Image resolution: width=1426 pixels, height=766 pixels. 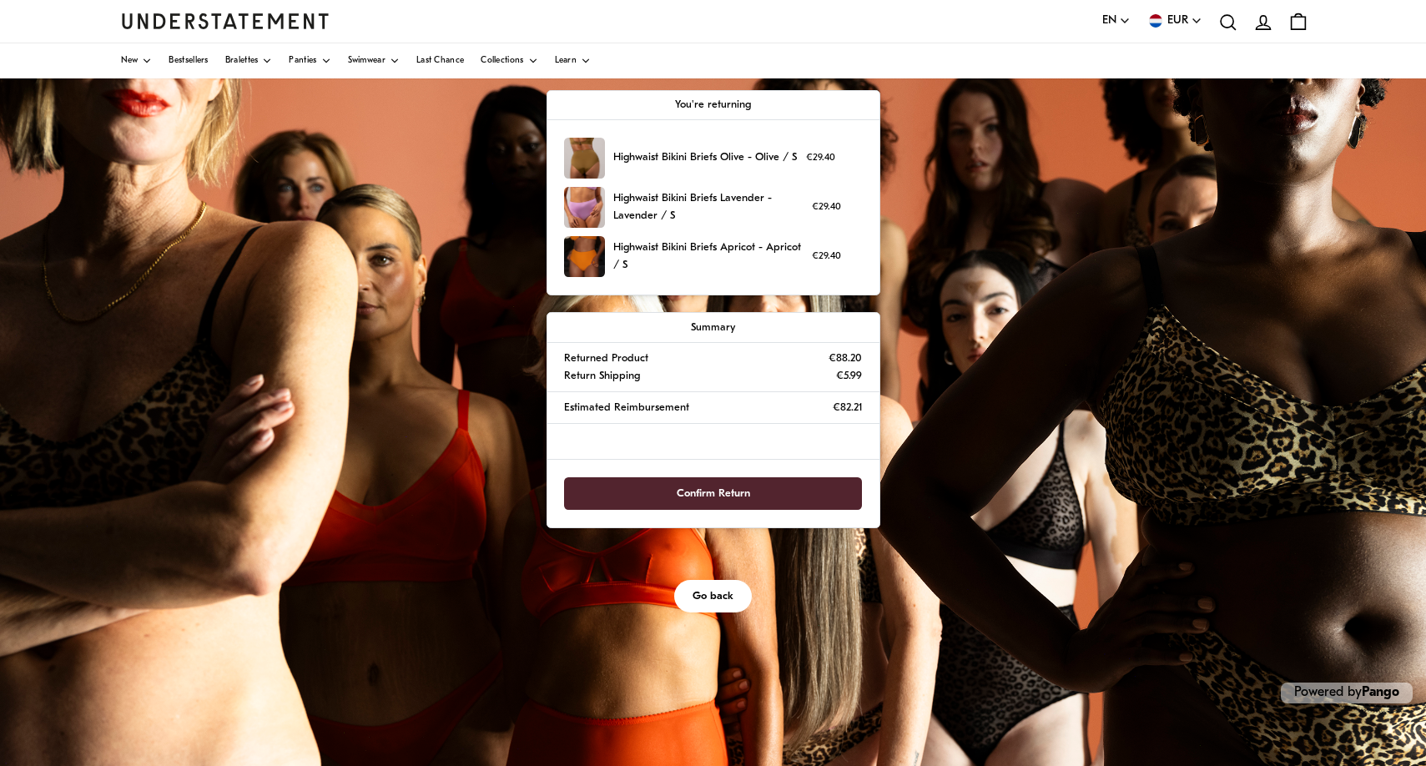 What do you see at coordinates (847, 407) in the screenshot?
I see `p: €82.21` at bounding box center [847, 407].